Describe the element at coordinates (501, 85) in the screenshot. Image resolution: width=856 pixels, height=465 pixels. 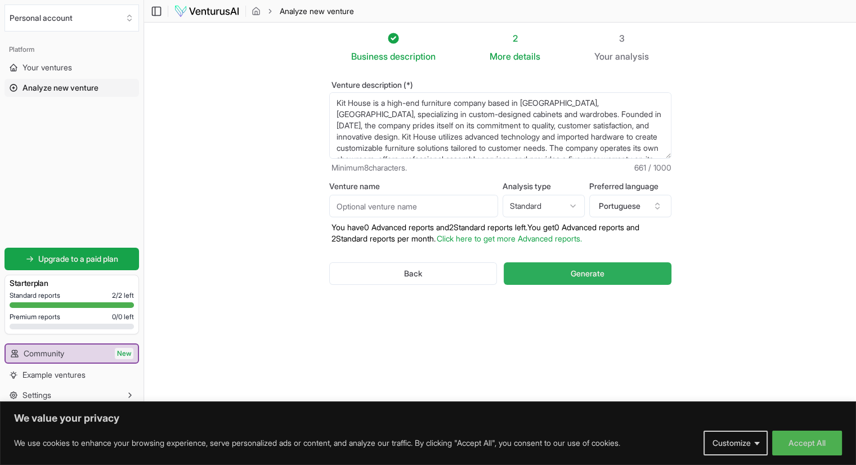
I see `label: Venture description (*)` at that location.